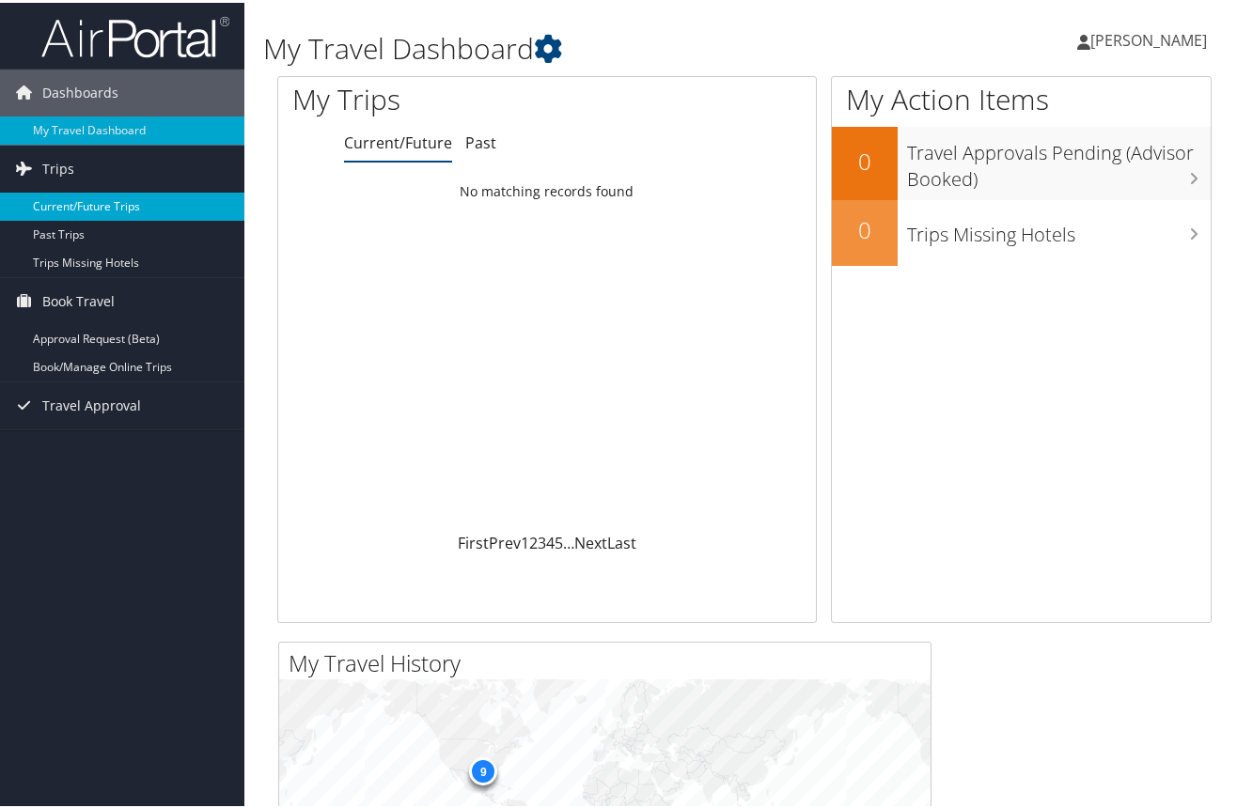 The height and width of the screenshot is (808, 1237). Describe the element at coordinates (590, 540) in the screenshot. I see `a: Next` at that location.